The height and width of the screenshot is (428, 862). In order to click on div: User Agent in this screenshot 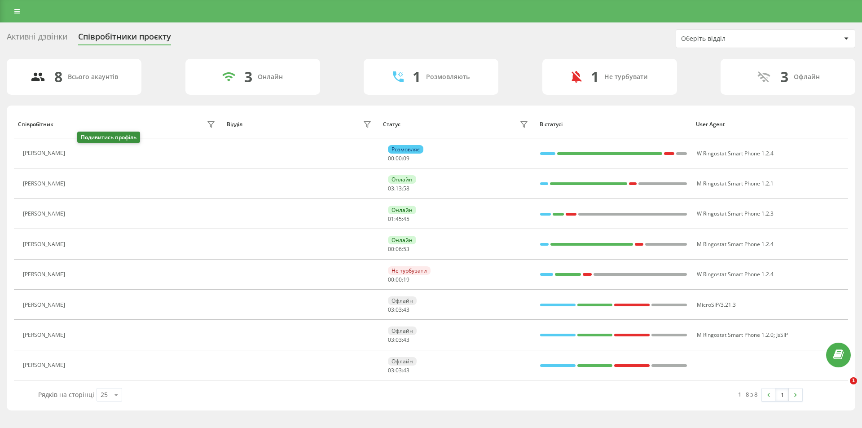, I will do `click(770, 124)`.